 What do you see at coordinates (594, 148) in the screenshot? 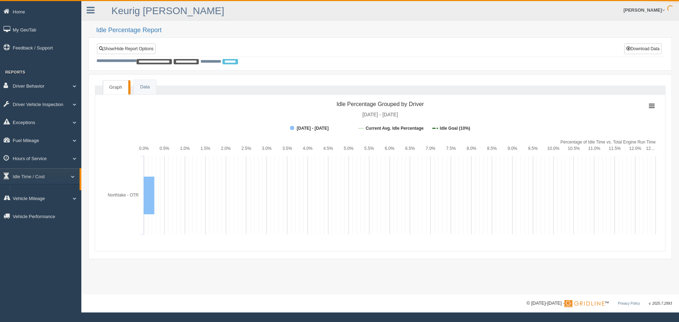
I see `text: 11.0%` at bounding box center [594, 148].